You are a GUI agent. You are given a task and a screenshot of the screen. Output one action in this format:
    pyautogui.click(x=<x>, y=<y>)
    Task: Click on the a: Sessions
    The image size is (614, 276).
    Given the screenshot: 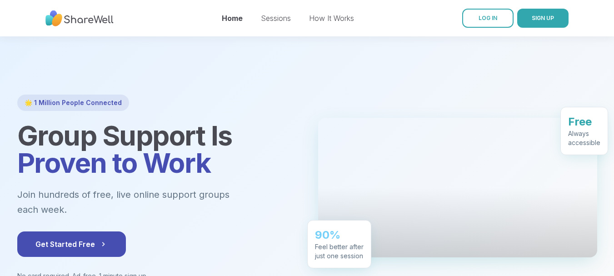 What is the action you would take?
    pyautogui.click(x=276, y=18)
    